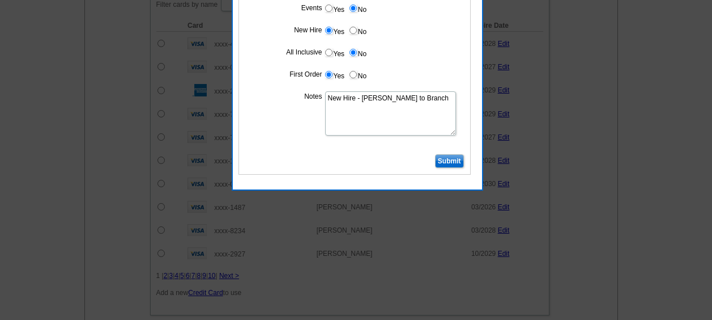 This screenshot has height=320, width=712. What do you see at coordinates (284, 74) in the screenshot?
I see `label: First Order` at bounding box center [284, 74].